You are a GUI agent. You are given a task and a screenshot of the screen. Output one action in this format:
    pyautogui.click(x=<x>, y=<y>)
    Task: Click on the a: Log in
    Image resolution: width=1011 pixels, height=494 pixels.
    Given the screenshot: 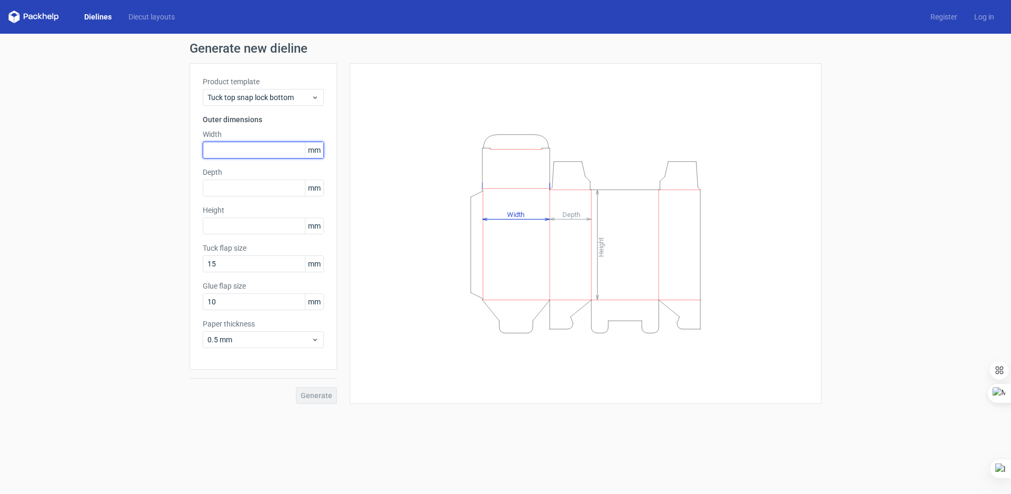 What is the action you would take?
    pyautogui.click(x=984, y=17)
    